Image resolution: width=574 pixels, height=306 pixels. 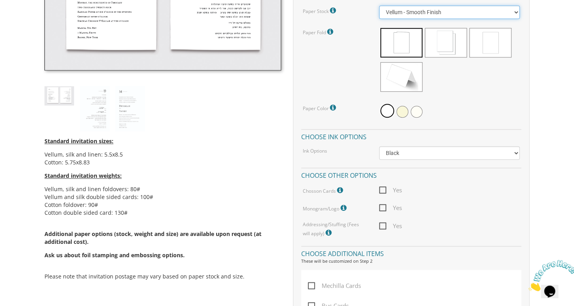 What do you see at coordinates (335, 229) in the screenshot?
I see `label: Addressing/Stuffing (Fees will apply)` at bounding box center [335, 229].